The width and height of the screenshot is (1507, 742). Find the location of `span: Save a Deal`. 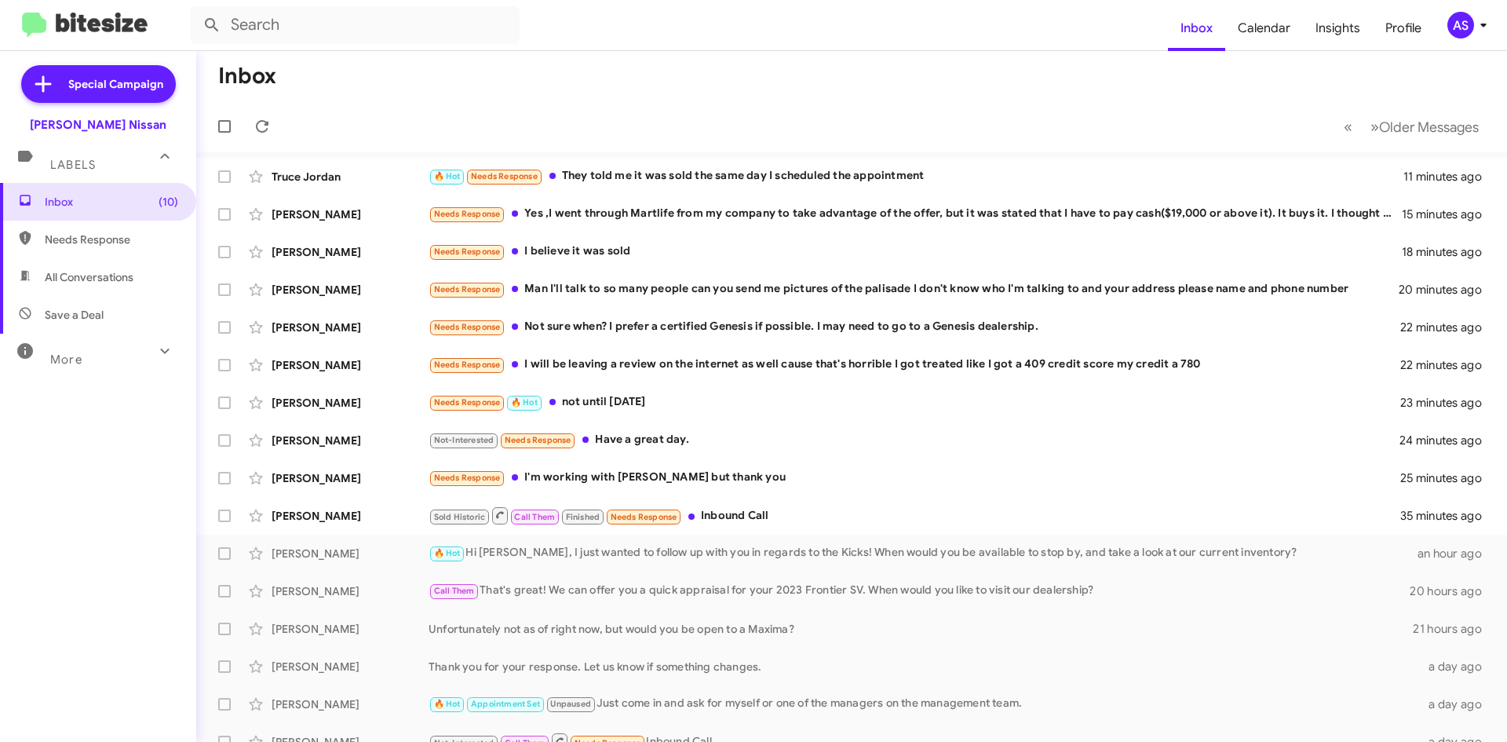

span: Save a Deal is located at coordinates (74, 315).